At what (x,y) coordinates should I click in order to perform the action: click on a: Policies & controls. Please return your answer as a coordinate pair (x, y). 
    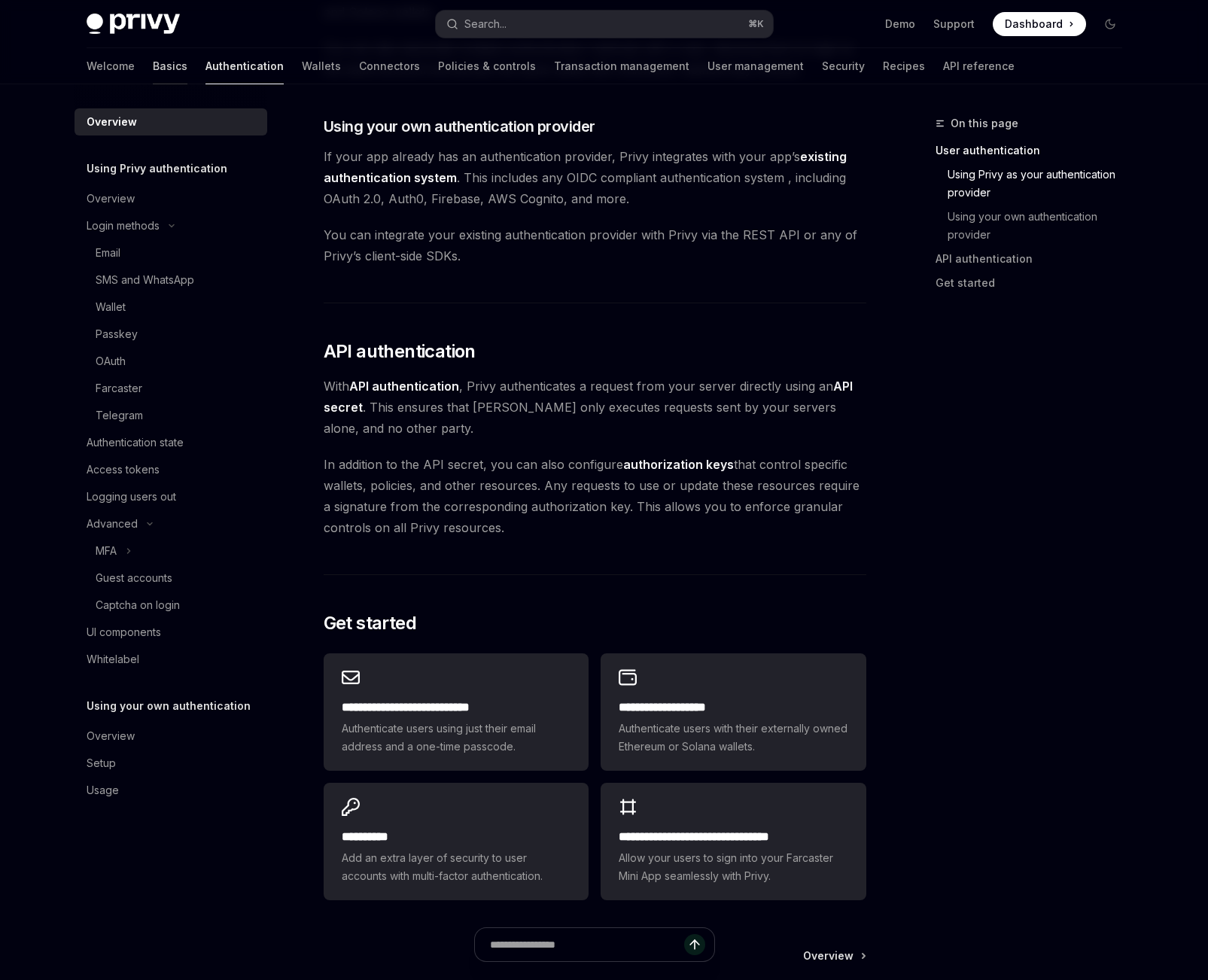
    Looking at the image, I should click on (487, 66).